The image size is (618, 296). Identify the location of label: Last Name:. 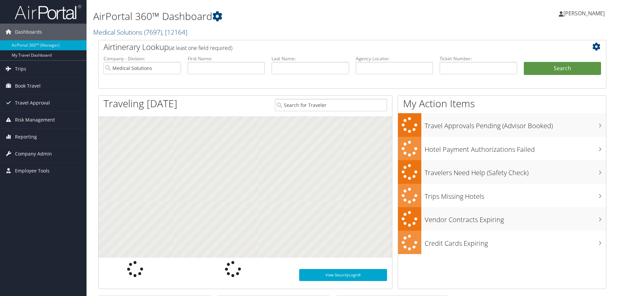
(310, 59).